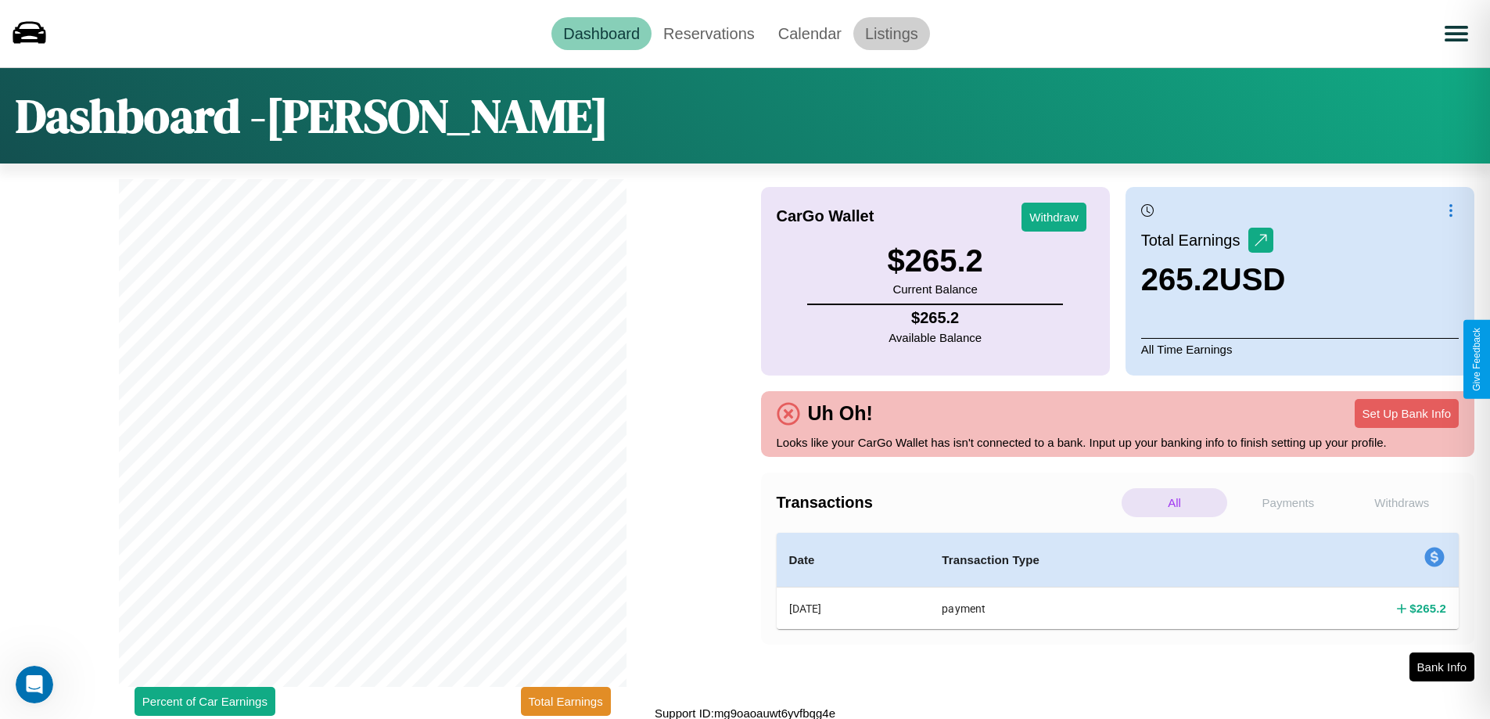 The image size is (1490, 719). I want to click on p: Withdraws, so click(1401, 502).